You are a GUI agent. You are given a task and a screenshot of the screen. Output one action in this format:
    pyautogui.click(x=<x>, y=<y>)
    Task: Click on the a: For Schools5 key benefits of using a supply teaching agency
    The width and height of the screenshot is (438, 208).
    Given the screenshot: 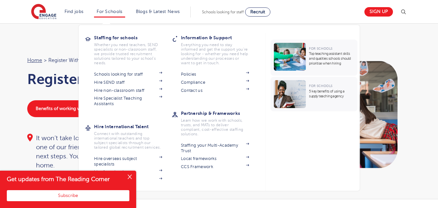 What is the action you would take?
    pyautogui.click(x=314, y=94)
    